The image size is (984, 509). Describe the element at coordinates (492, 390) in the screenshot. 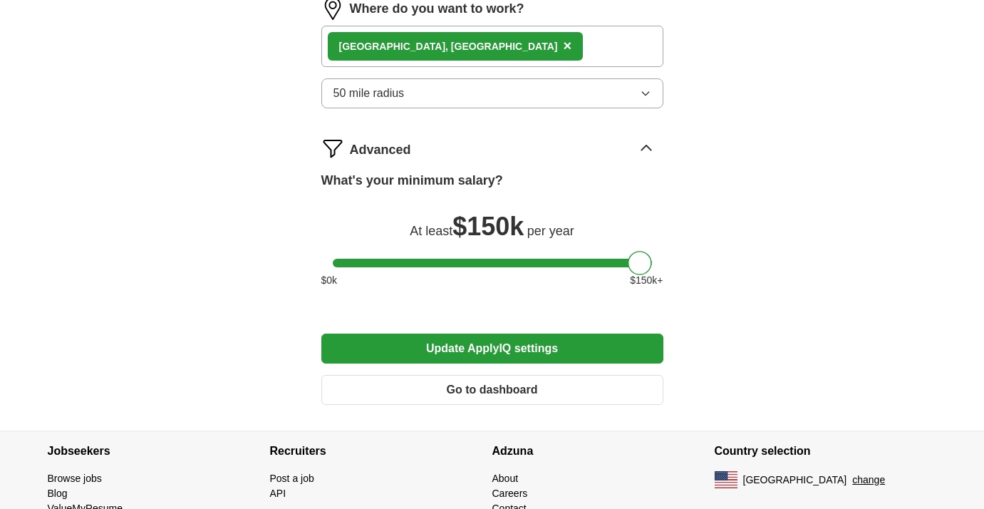

I see `button: Go to dashboard` at that location.